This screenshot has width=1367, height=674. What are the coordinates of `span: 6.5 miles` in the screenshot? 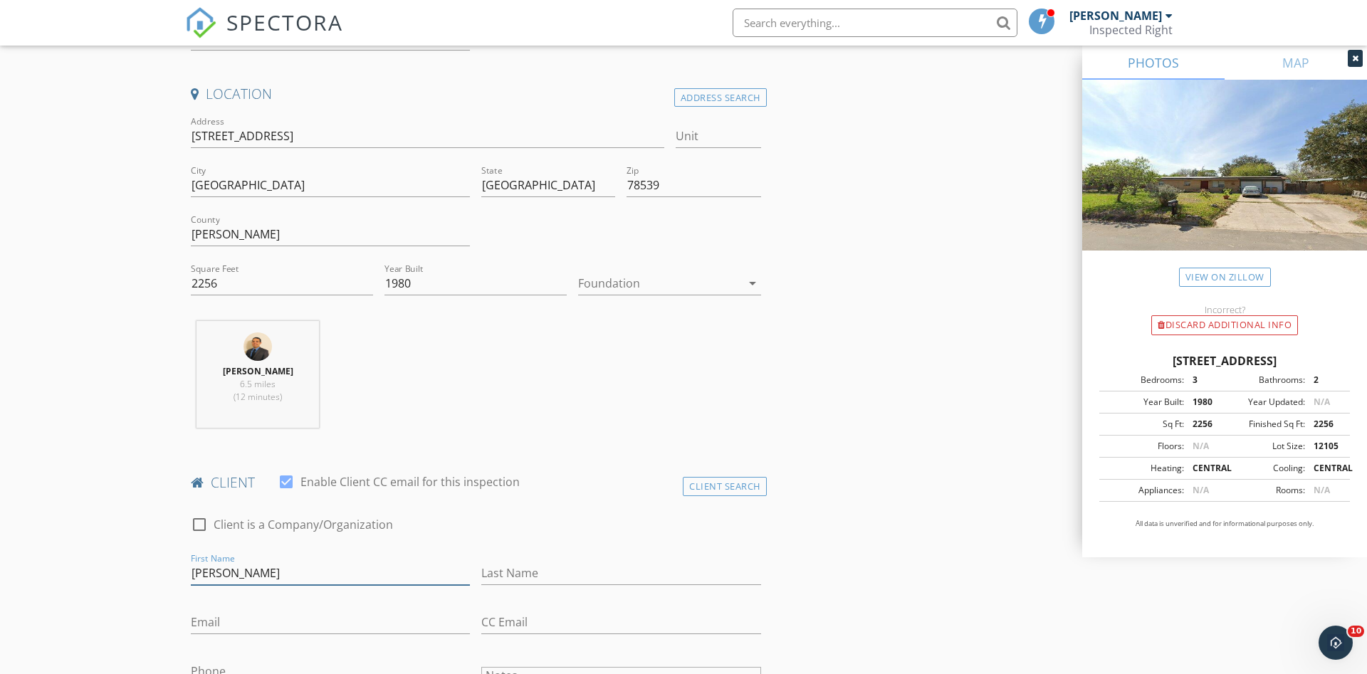 It's located at (258, 384).